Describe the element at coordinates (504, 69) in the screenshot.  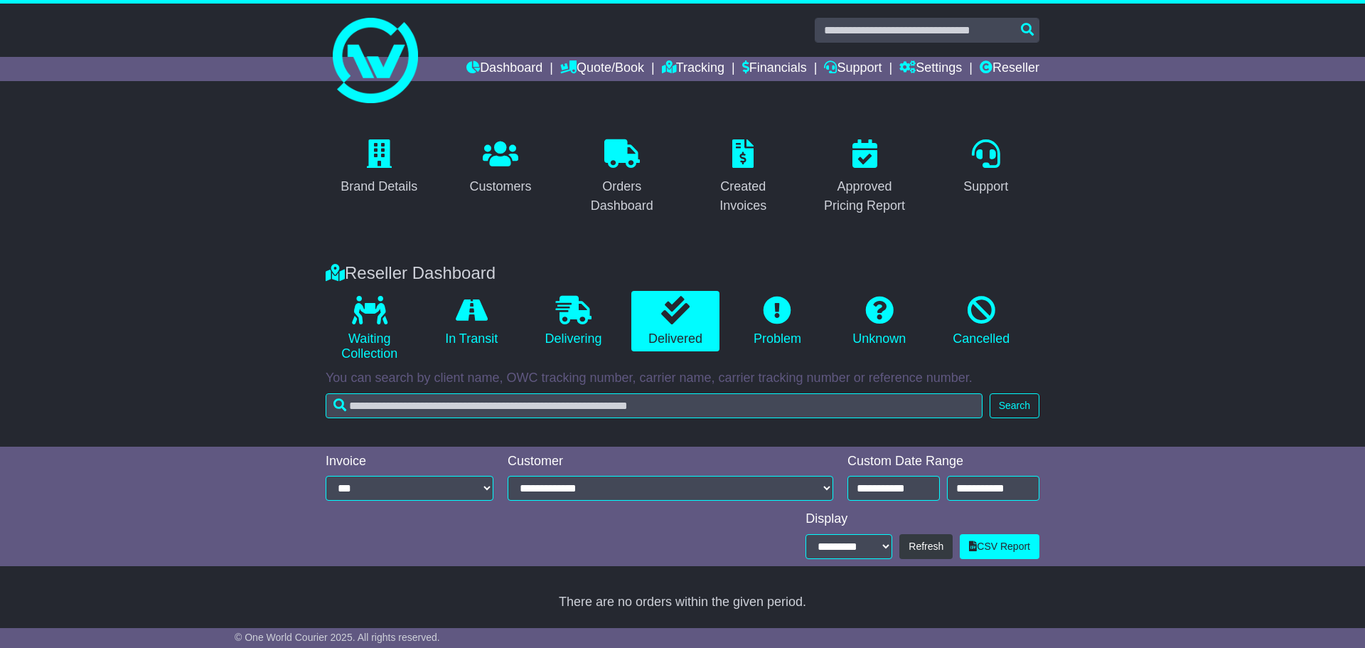
I see `a: Dashboard` at that location.